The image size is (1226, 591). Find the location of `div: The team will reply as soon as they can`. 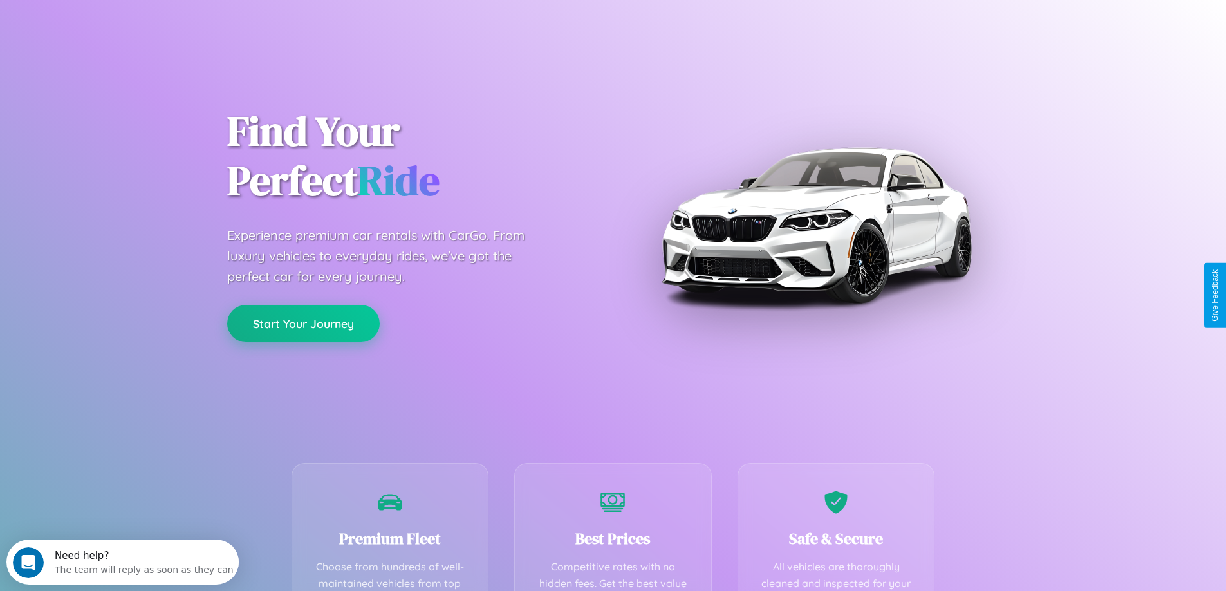

div: The team will reply as soon as they can is located at coordinates (138, 28).